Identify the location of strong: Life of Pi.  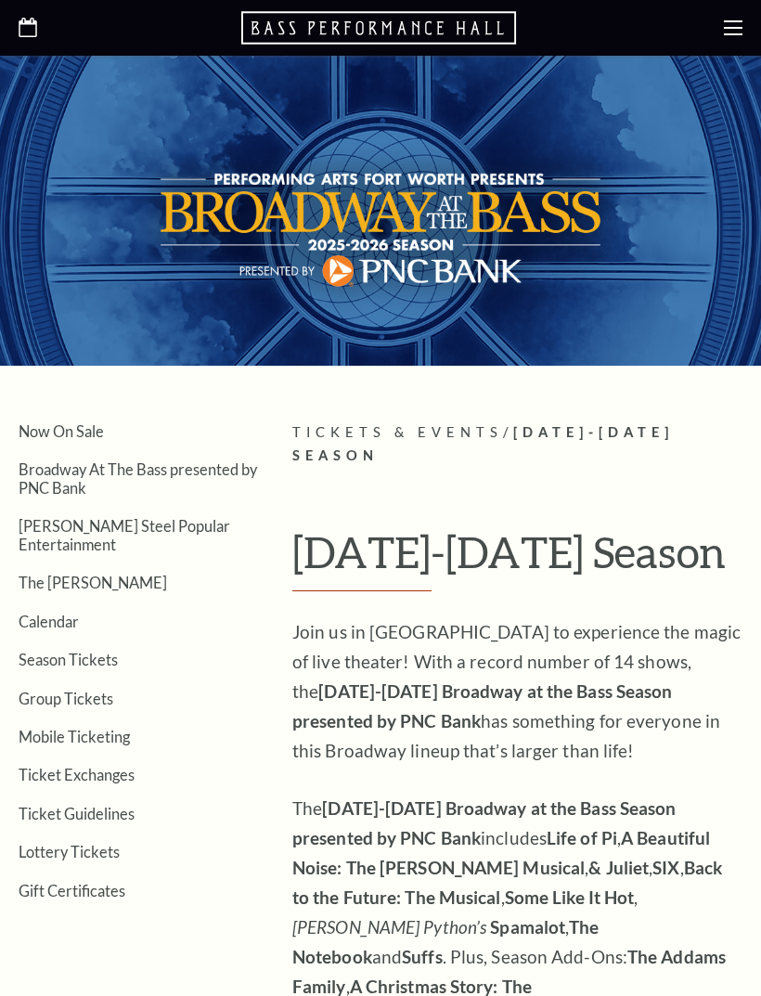
(582, 837).